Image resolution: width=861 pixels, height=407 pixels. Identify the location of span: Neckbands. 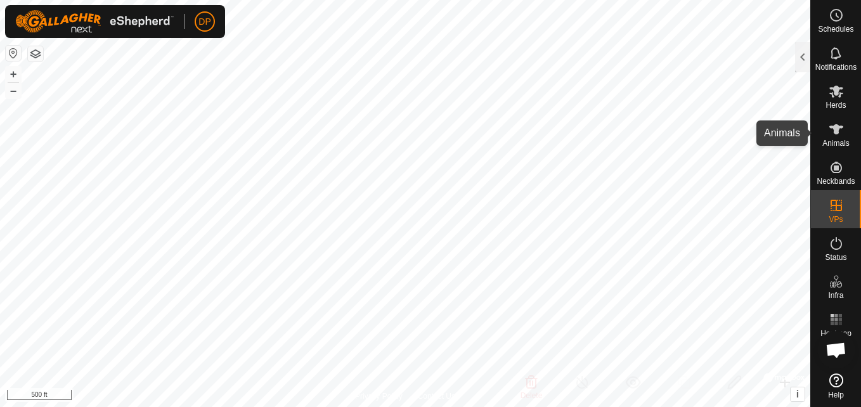
(835, 181).